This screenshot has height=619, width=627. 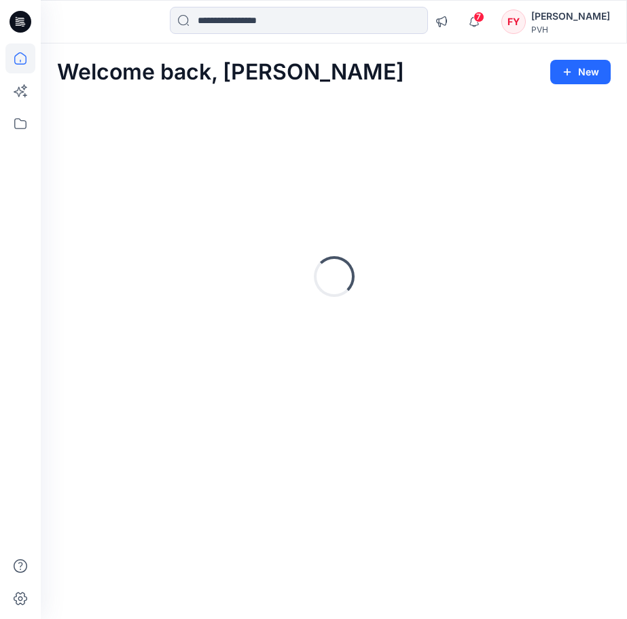 What do you see at coordinates (571, 29) in the screenshot?
I see `div: PVH` at bounding box center [571, 29].